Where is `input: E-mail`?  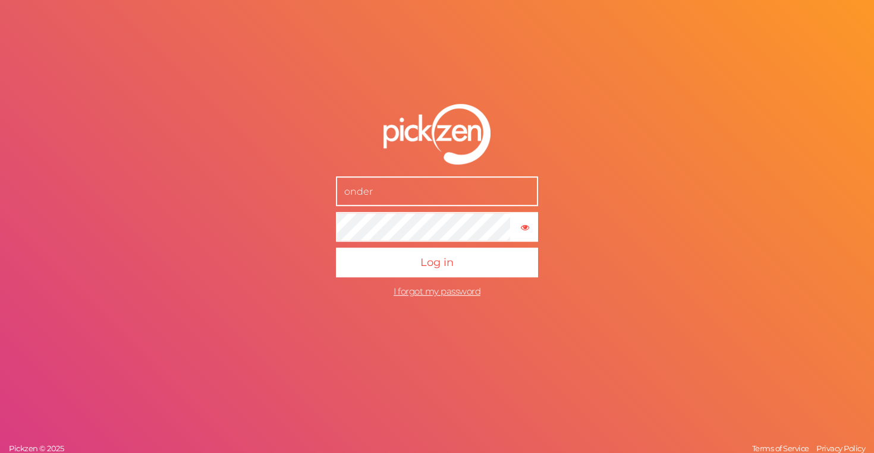
input: E-mail is located at coordinates (437, 191).